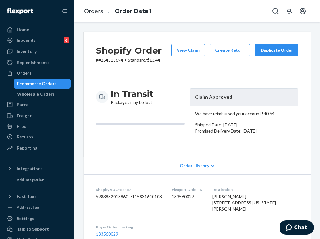  Describe the element at coordinates (64, 11) in the screenshot. I see `button: Close Navigation` at that location.